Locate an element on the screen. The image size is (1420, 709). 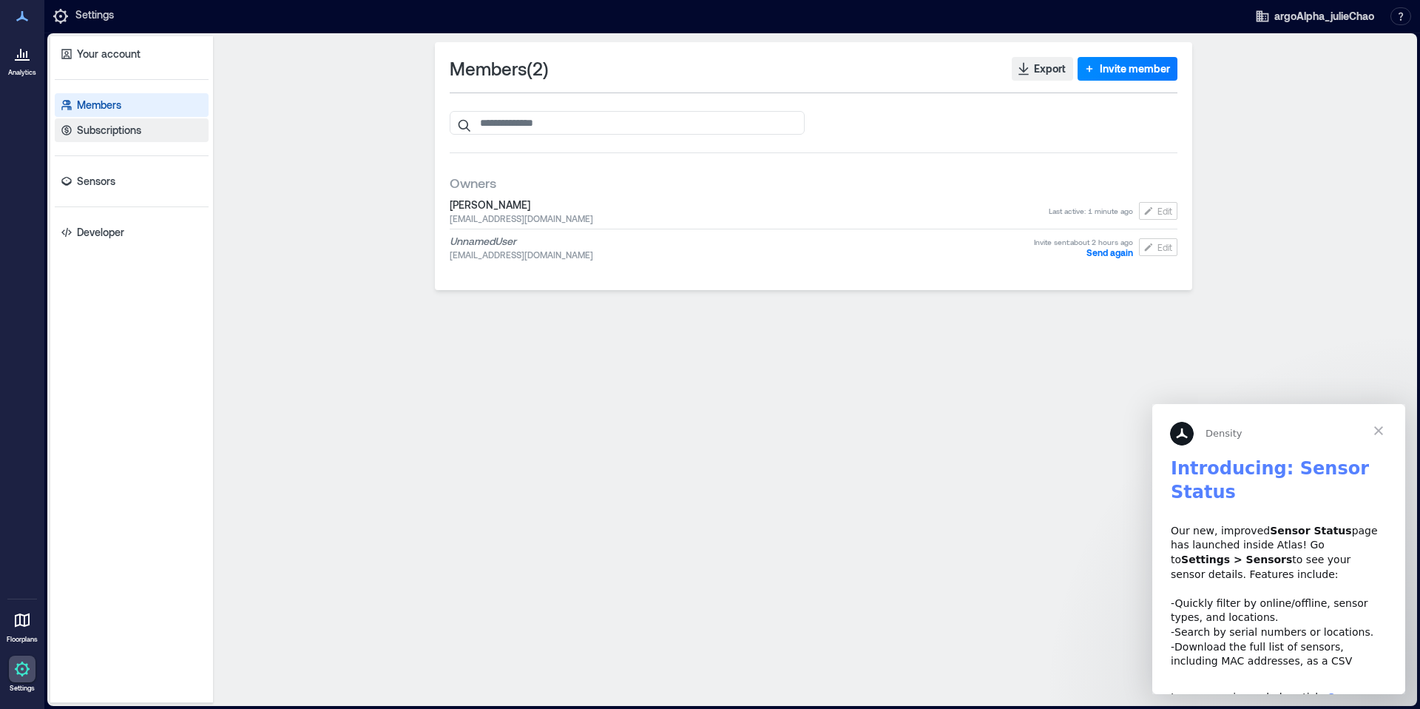
p: Developer is located at coordinates (101, 232).